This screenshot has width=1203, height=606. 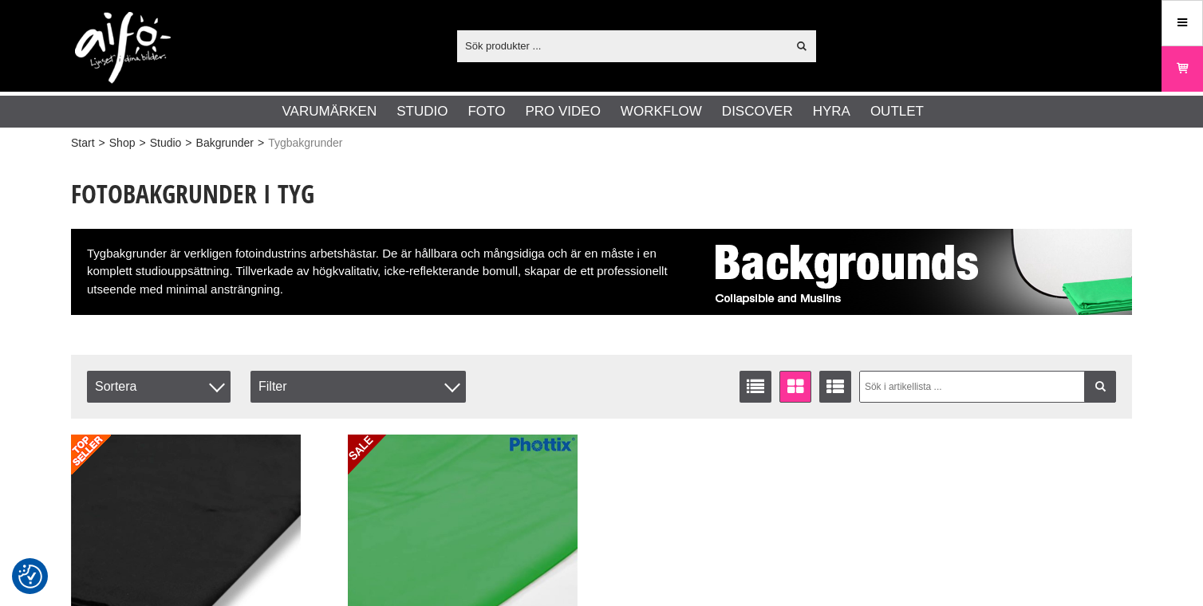 I want to click on img: logo.png, so click(x=123, y=48).